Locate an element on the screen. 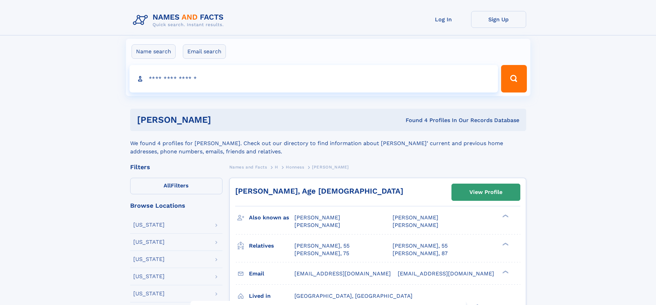 This screenshot has width=656, height=305. label: Name search is located at coordinates (153, 52).